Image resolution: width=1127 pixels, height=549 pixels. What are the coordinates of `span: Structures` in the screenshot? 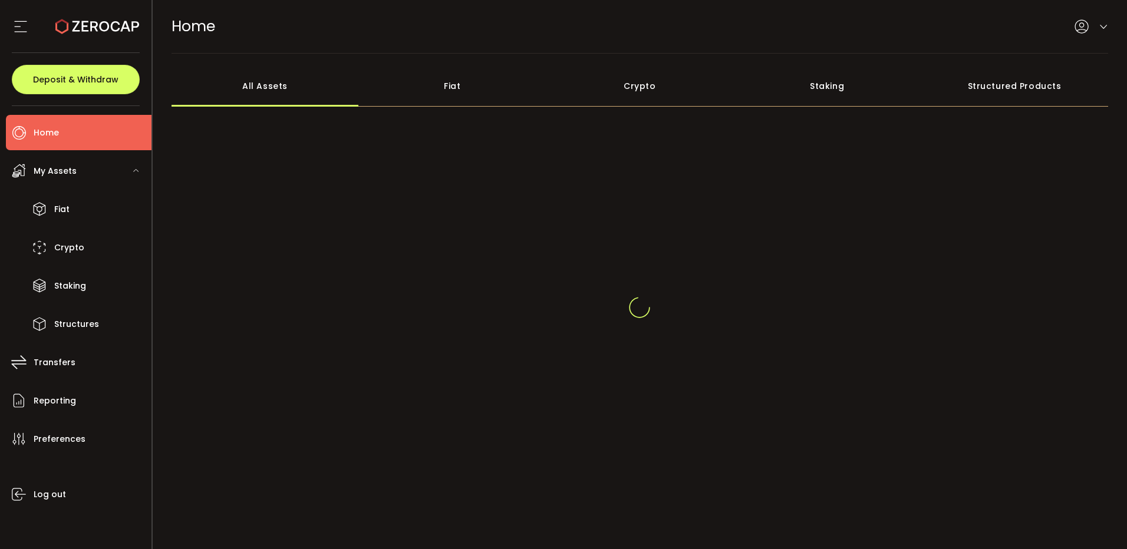 It's located at (77, 324).